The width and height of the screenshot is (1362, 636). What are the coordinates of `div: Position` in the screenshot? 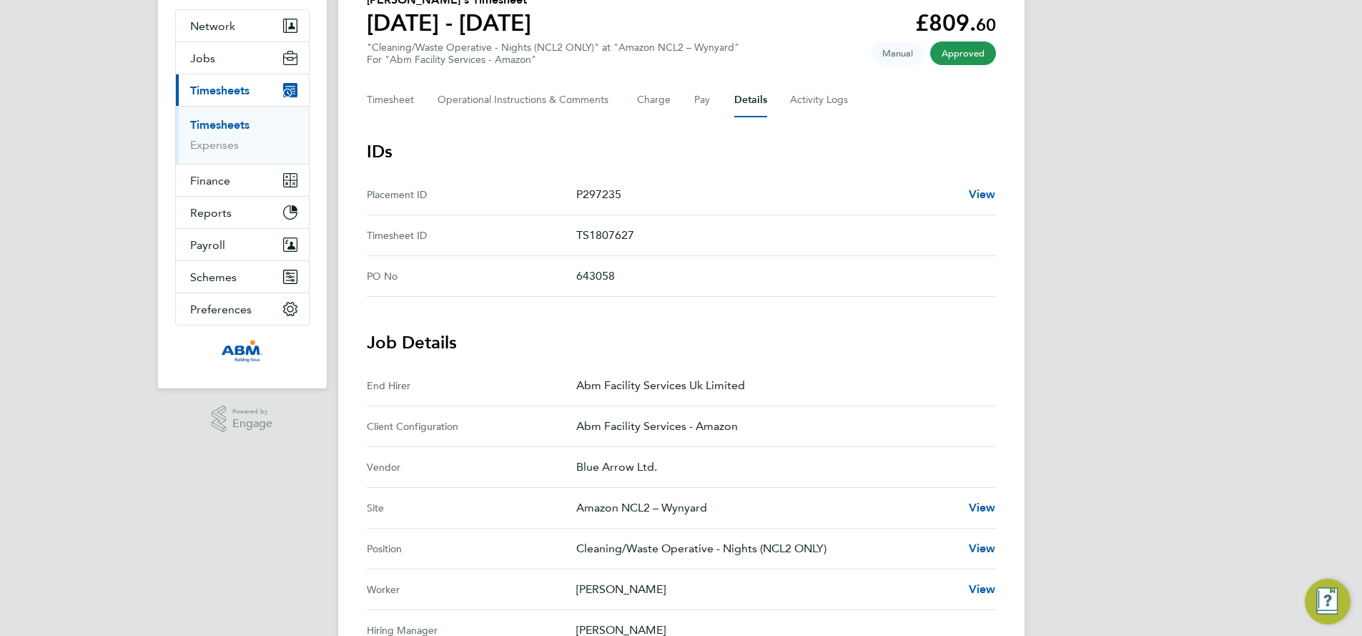 It's located at (471, 548).